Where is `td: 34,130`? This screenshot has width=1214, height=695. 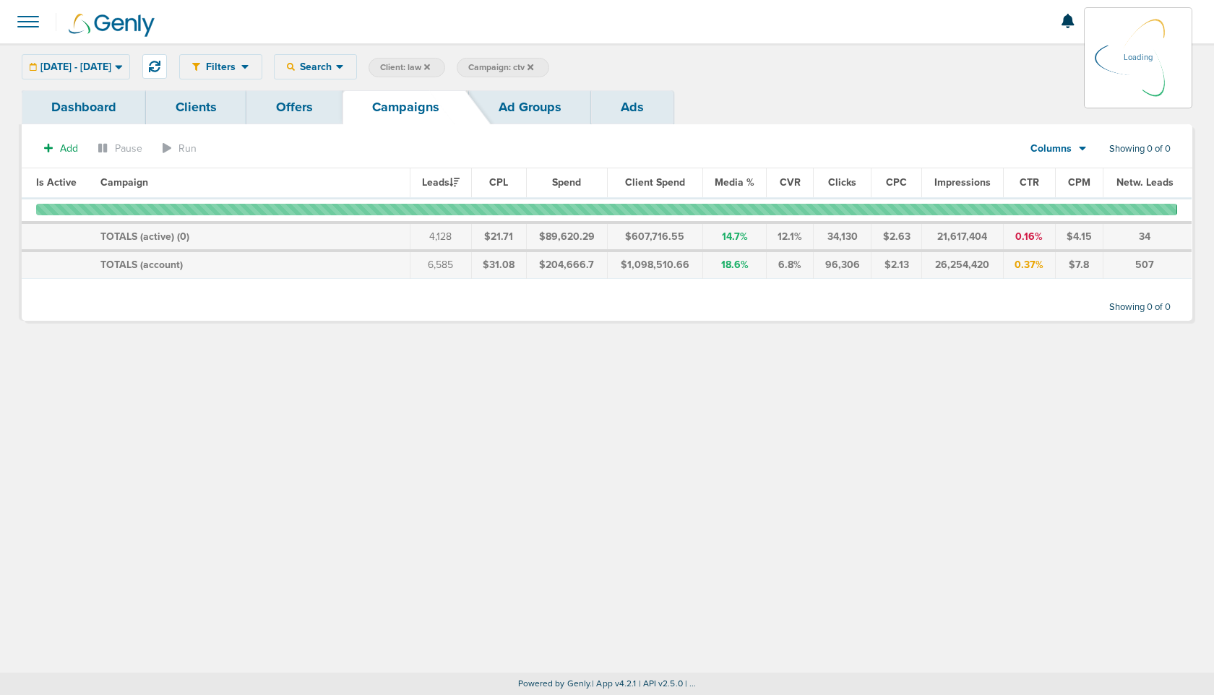
td: 34,130 is located at coordinates (843, 237).